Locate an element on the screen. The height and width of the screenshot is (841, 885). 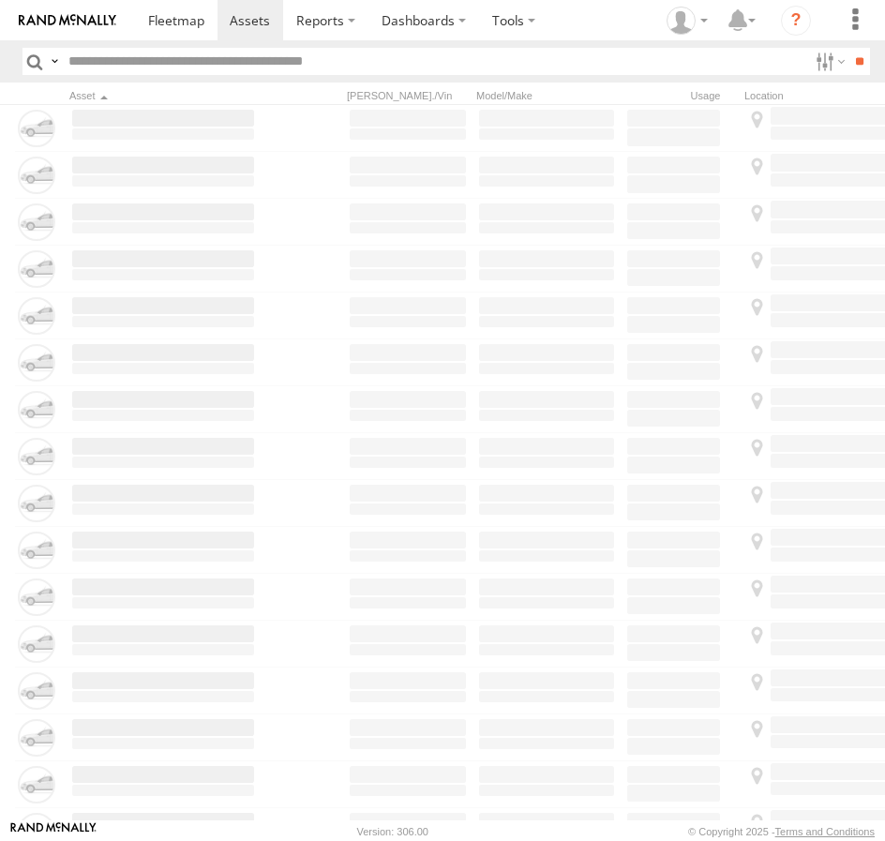
div: Click to Sort is located at coordinates (163, 96).